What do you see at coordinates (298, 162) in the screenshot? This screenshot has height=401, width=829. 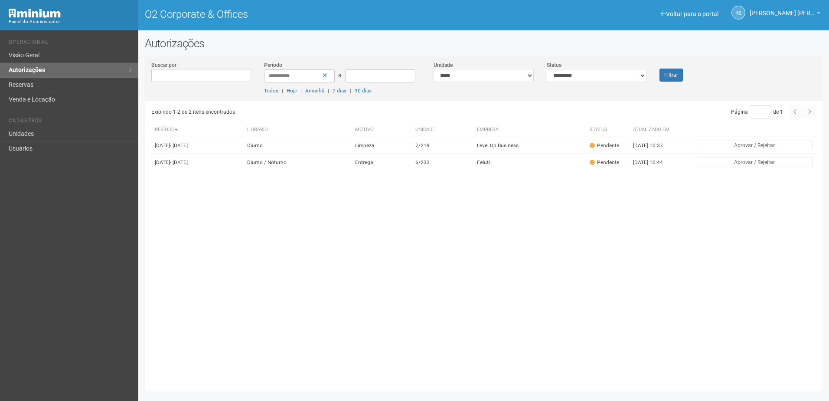 I see `td: Diurno / Noturno` at bounding box center [298, 162].